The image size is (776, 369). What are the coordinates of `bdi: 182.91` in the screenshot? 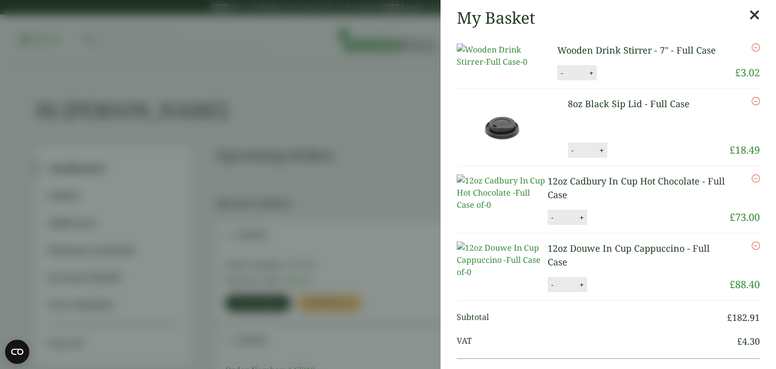 It's located at (743, 317).